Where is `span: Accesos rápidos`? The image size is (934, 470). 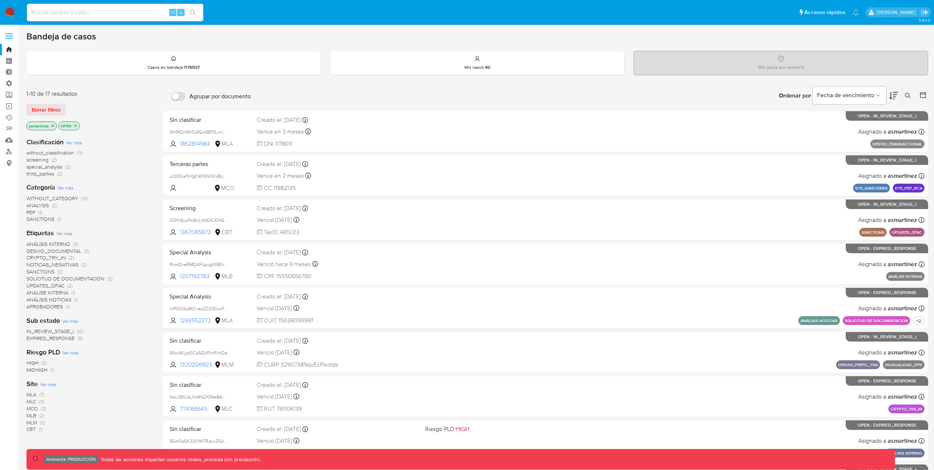 span: Accesos rápidos is located at coordinates (825, 12).